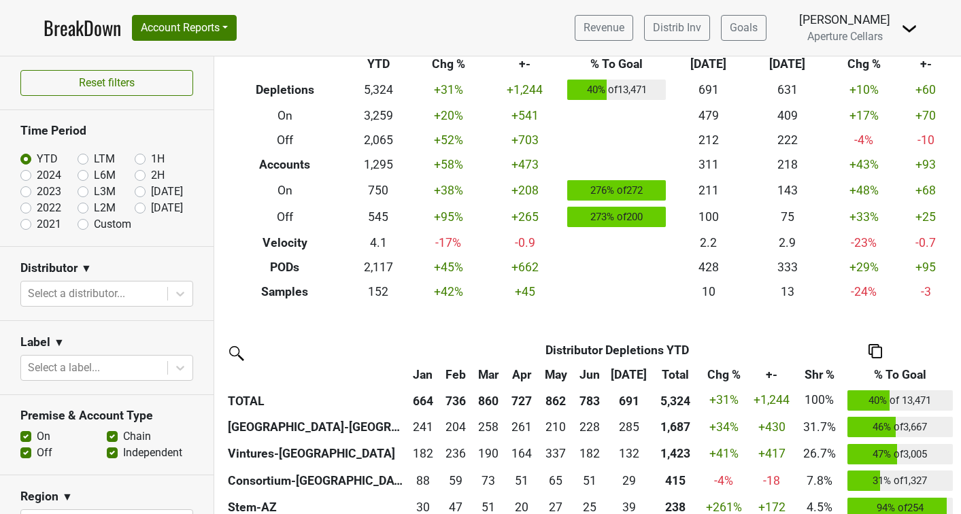 This screenshot has width=961, height=514. Describe the element at coordinates (522, 427) in the screenshot. I see `td: 261` at that location.